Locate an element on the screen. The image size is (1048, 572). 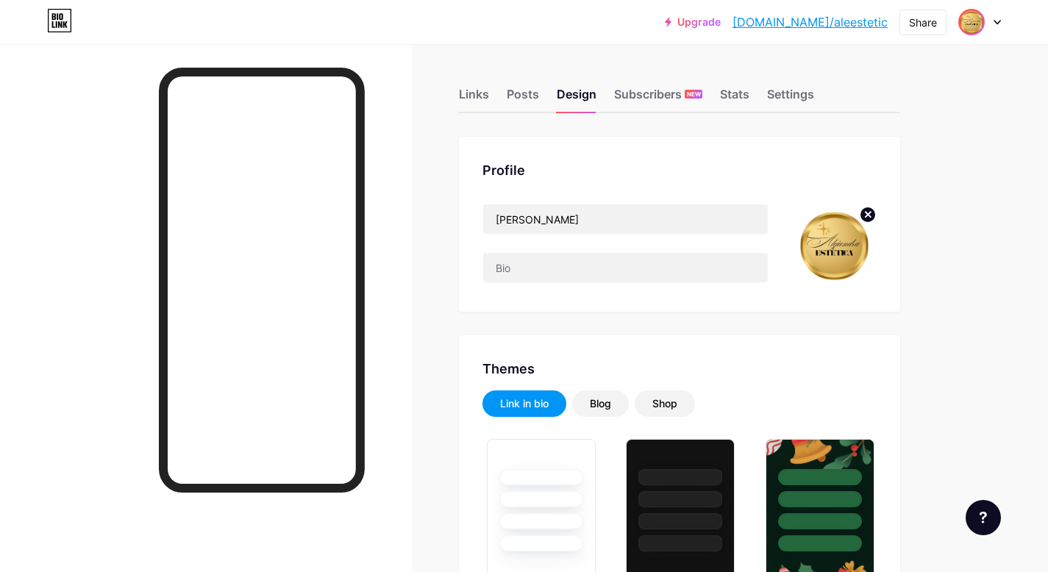
div: Themes is located at coordinates (680, 369).